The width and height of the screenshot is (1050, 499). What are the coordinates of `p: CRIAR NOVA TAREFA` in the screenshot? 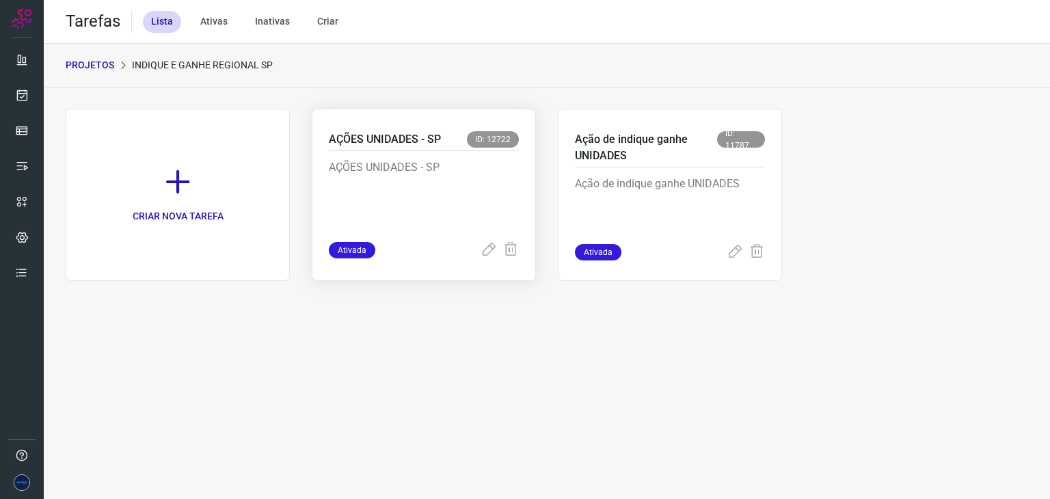 It's located at (178, 216).